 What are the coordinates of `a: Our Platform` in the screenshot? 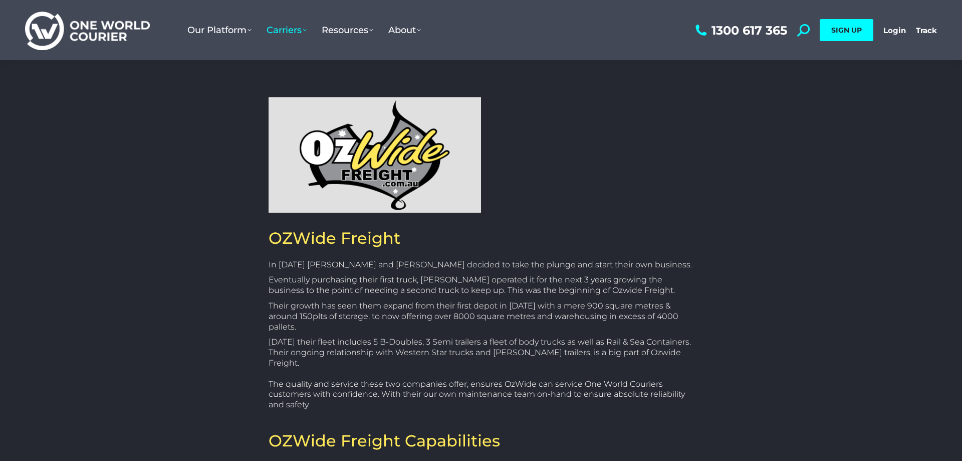 It's located at (220, 30).